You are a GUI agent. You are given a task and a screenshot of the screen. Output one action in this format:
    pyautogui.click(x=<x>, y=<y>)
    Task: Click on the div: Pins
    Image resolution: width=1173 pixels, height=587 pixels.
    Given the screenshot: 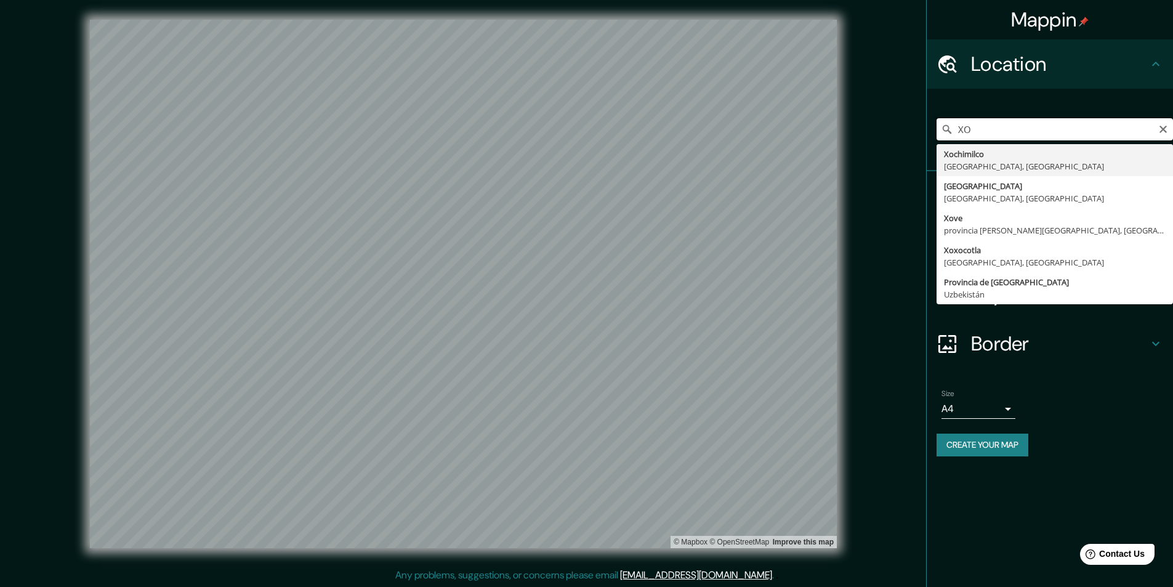 What is the action you would take?
    pyautogui.click(x=1050, y=196)
    